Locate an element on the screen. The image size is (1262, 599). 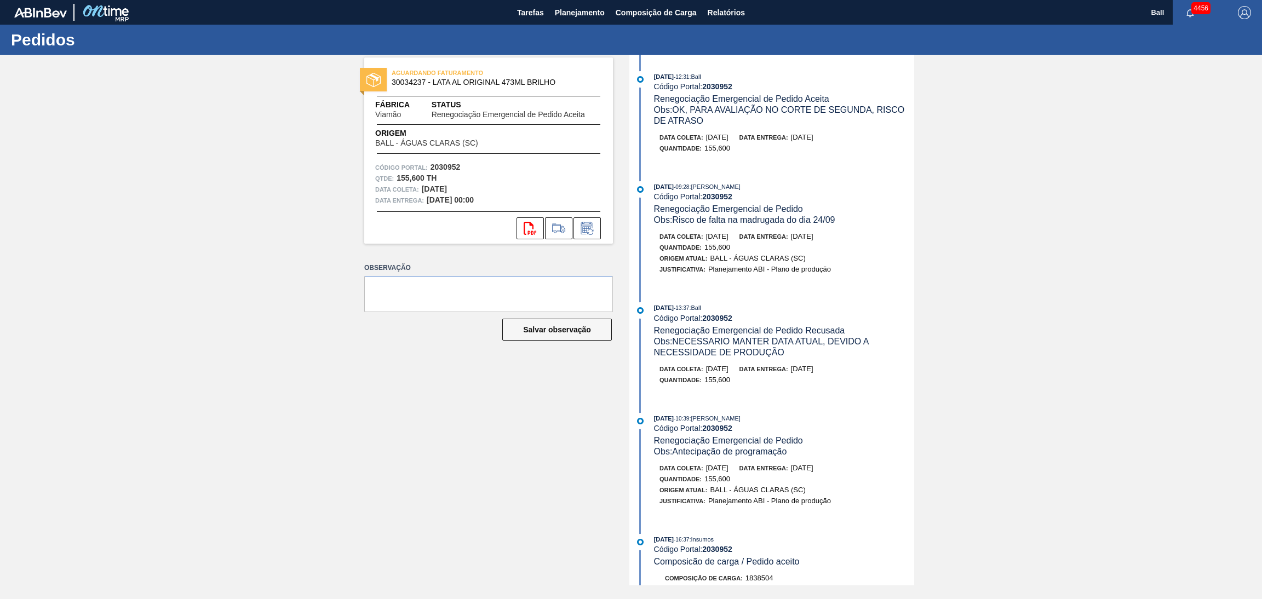
img: status is located at coordinates (373, 80).